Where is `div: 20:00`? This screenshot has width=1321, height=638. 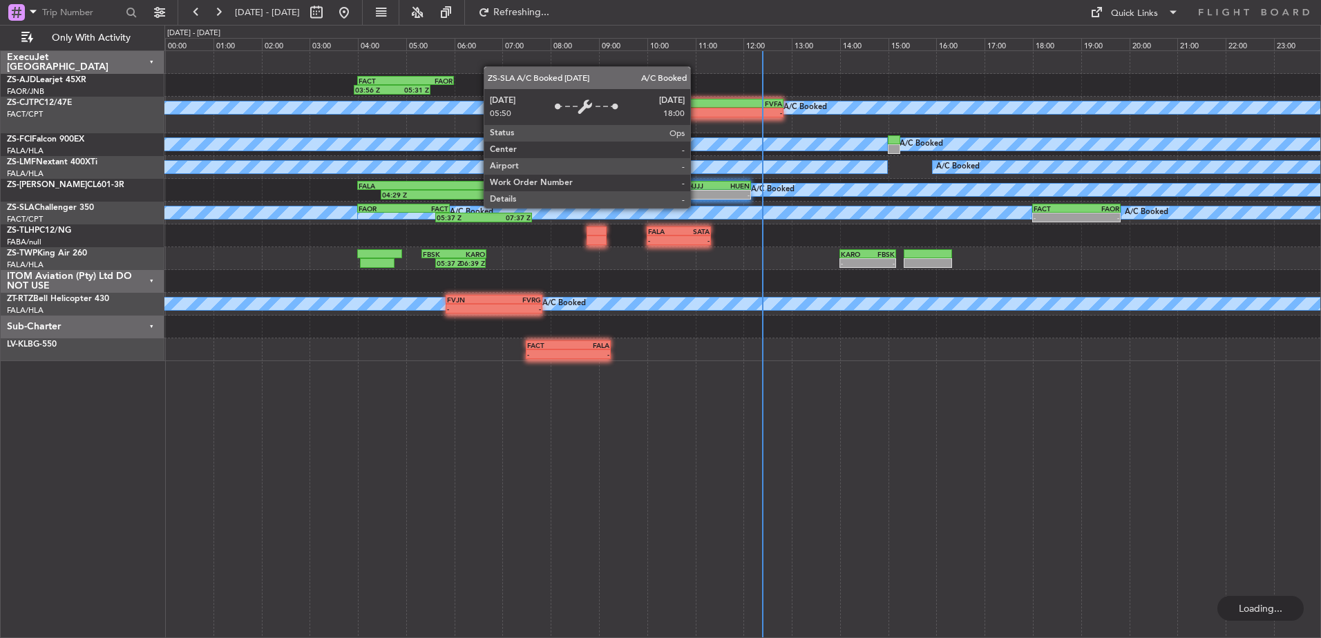
div: 20:00 is located at coordinates (1154, 44).